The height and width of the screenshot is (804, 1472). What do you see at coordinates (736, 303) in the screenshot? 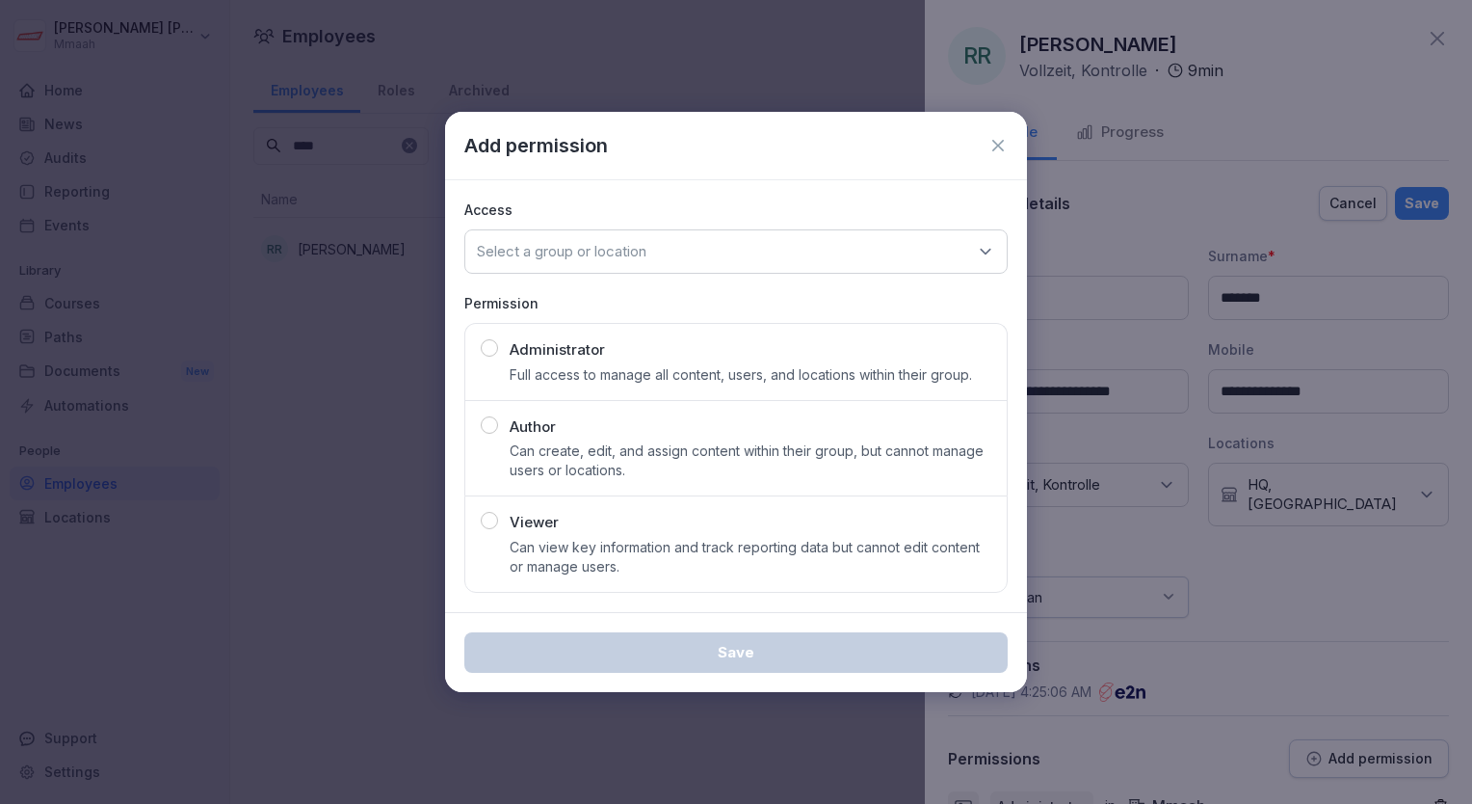
I see `p: Permission` at bounding box center [736, 303].